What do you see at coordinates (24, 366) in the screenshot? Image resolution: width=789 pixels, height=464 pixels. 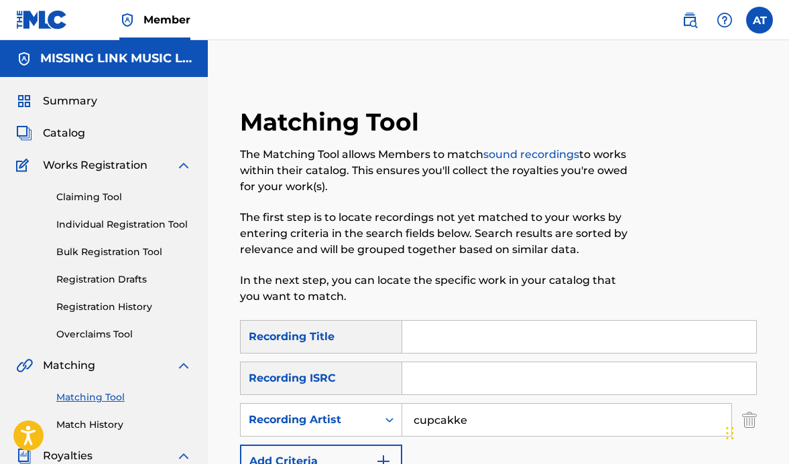 I see `img: Matching` at bounding box center [24, 366].